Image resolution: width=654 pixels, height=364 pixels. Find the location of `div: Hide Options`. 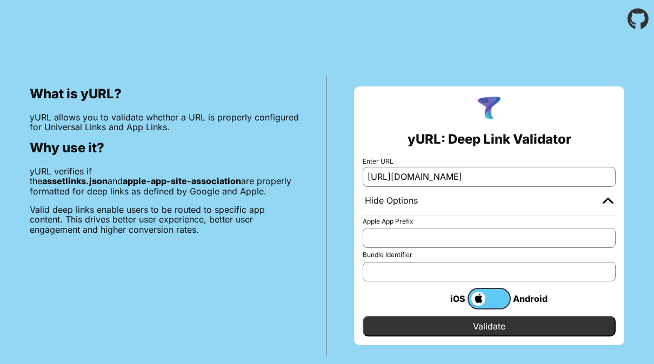

div: Hide Options is located at coordinates (391, 201).